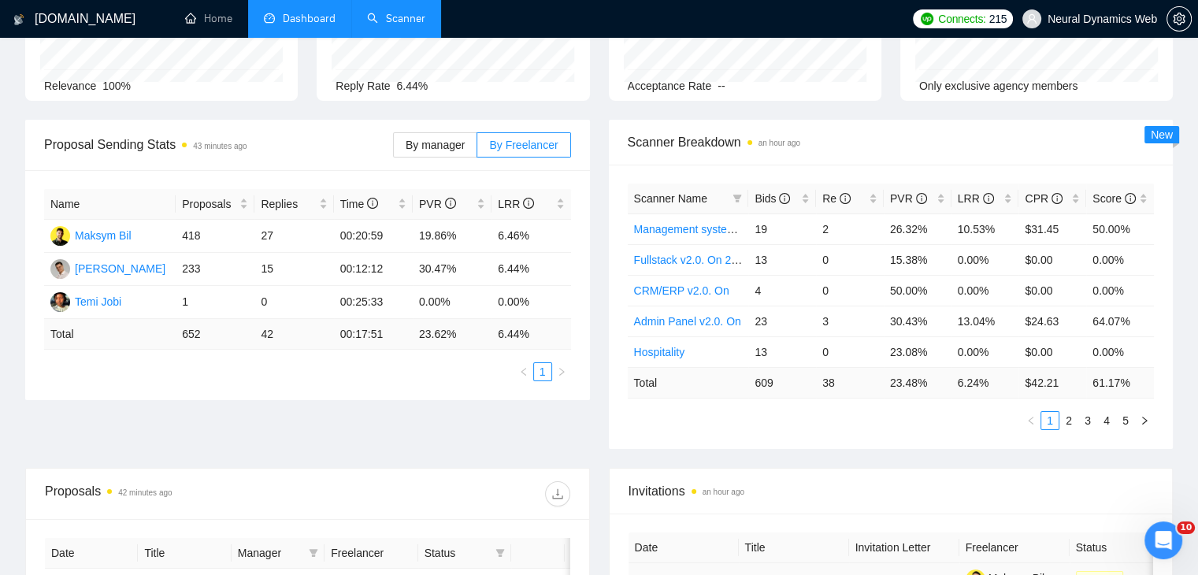 This screenshot has height=575, width=1198. I want to click on span: Proposals, so click(209, 204).